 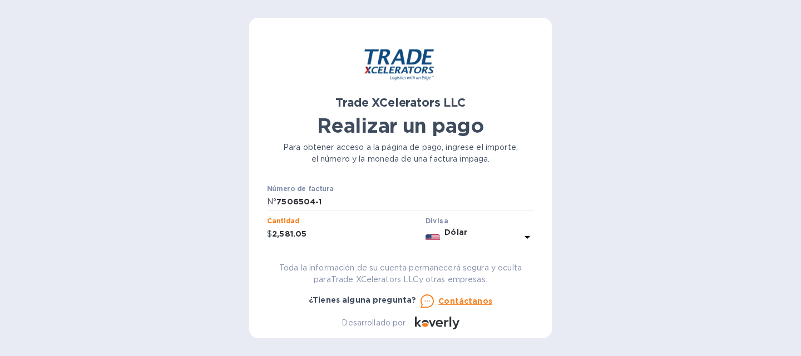 I want to click on font: y otras empresas., so click(x=453, y=280).